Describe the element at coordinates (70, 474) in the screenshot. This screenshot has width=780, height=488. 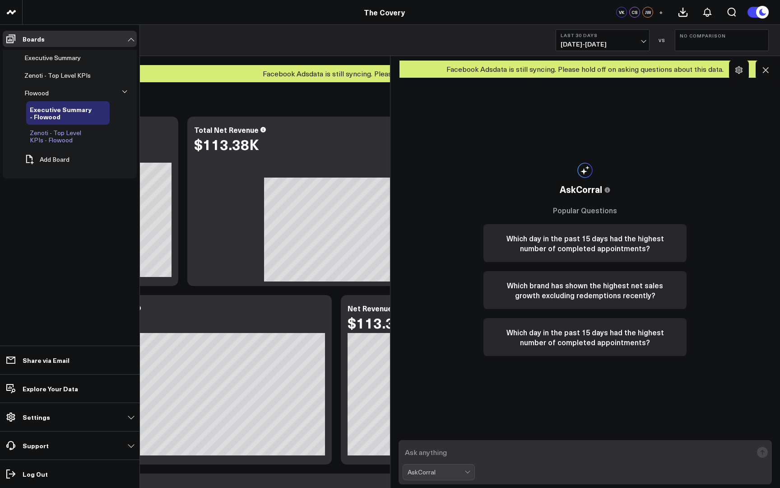
I see `a: Log Out` at that location.